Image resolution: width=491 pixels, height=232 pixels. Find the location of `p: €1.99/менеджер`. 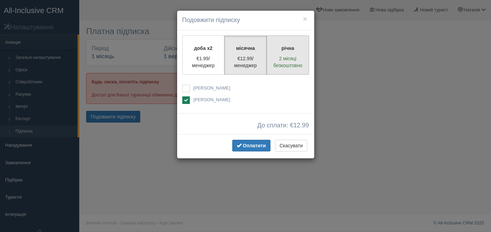

p: €1.99/менеджер is located at coordinates (203, 62).